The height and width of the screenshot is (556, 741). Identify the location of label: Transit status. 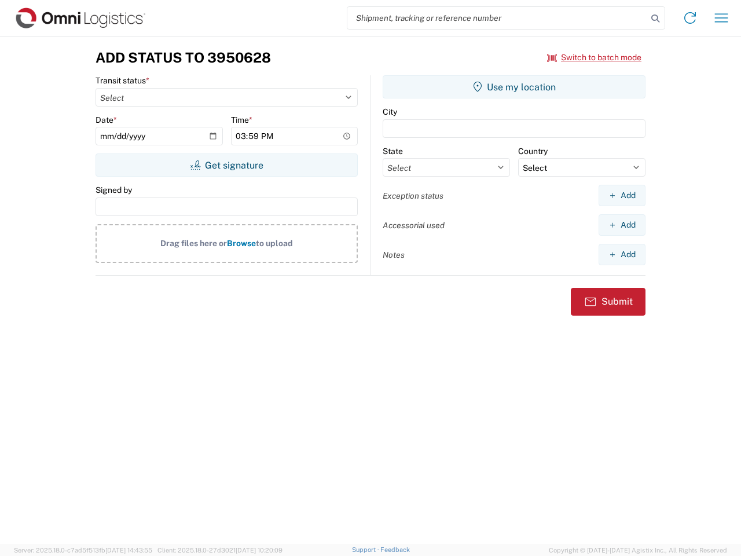
(122, 80).